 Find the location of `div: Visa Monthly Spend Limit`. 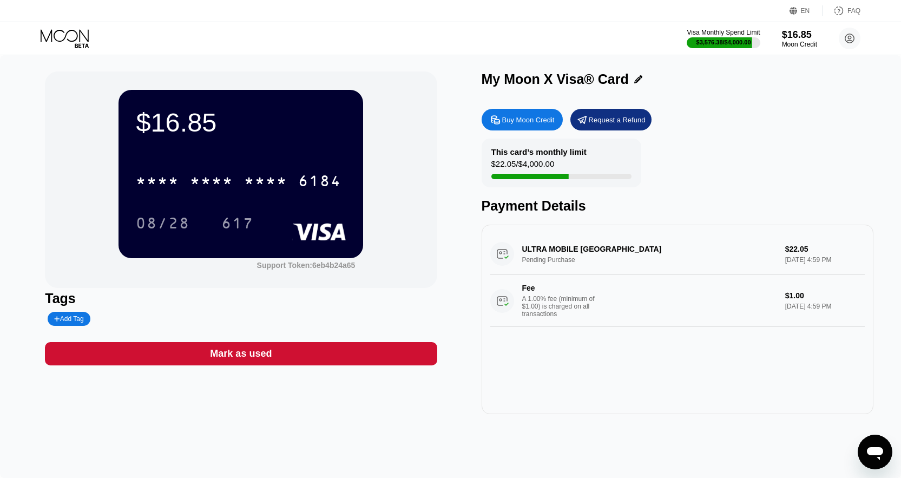

div: Visa Monthly Spend Limit is located at coordinates (723, 32).